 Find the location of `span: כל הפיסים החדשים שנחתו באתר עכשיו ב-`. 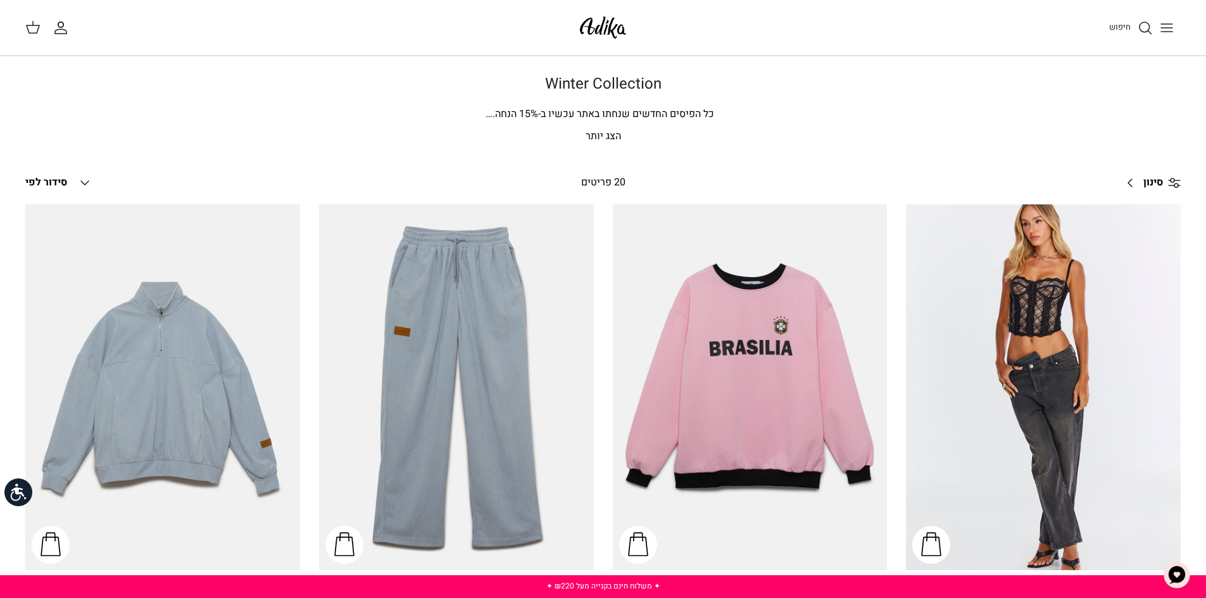

span: כל הפיסים החדשים שנחתו באתר עכשיו ב- is located at coordinates (626, 114).